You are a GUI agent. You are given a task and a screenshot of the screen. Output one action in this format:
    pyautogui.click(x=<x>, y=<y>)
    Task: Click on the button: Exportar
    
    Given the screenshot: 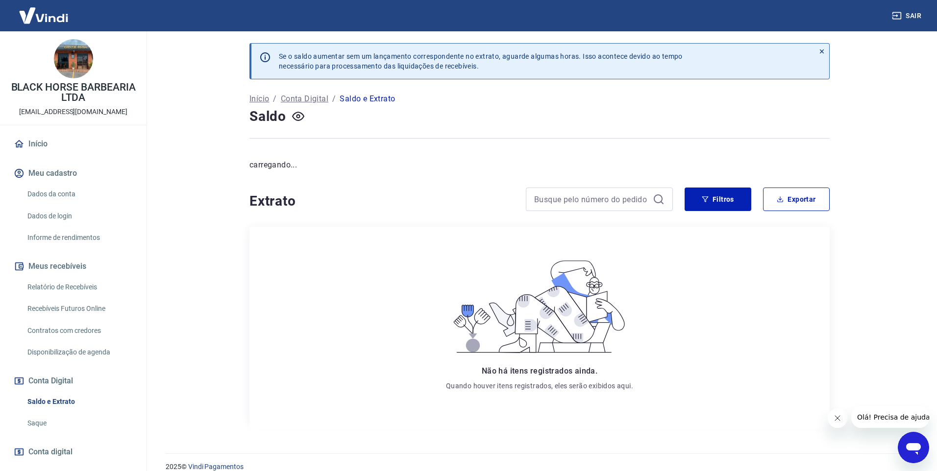 What is the action you would take?
    pyautogui.click(x=796, y=199)
    